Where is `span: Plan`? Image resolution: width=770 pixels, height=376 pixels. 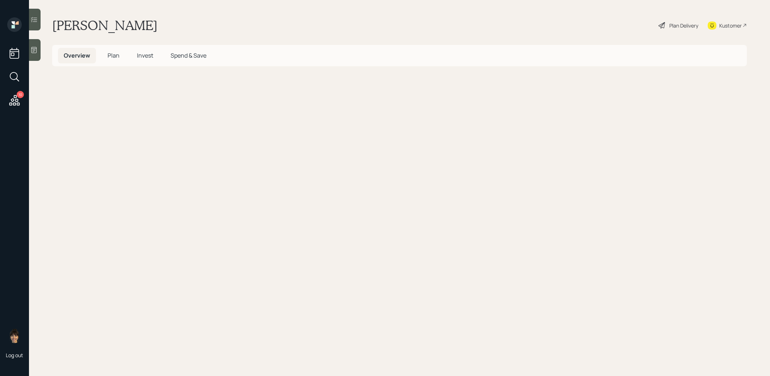 span: Plan is located at coordinates (113, 55).